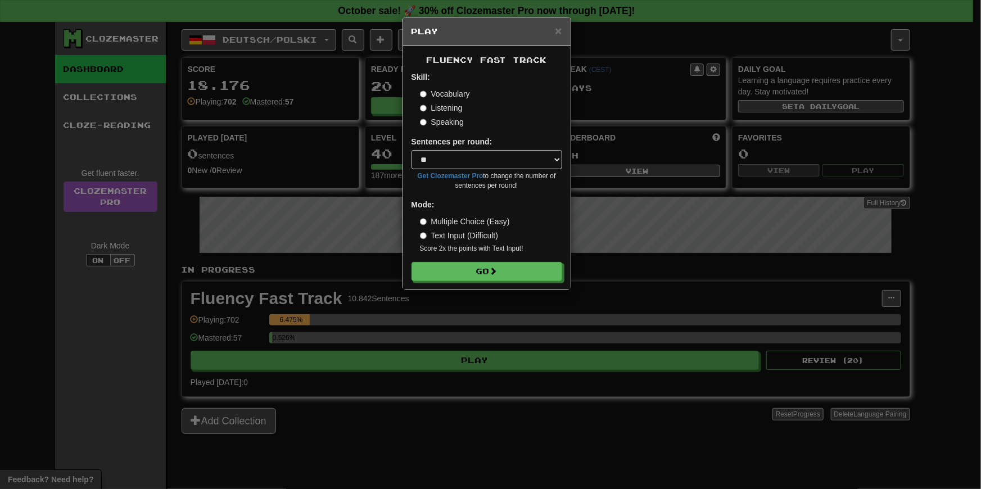 This screenshot has width=981, height=489. I want to click on span: Fluency Fast Track, so click(487, 60).